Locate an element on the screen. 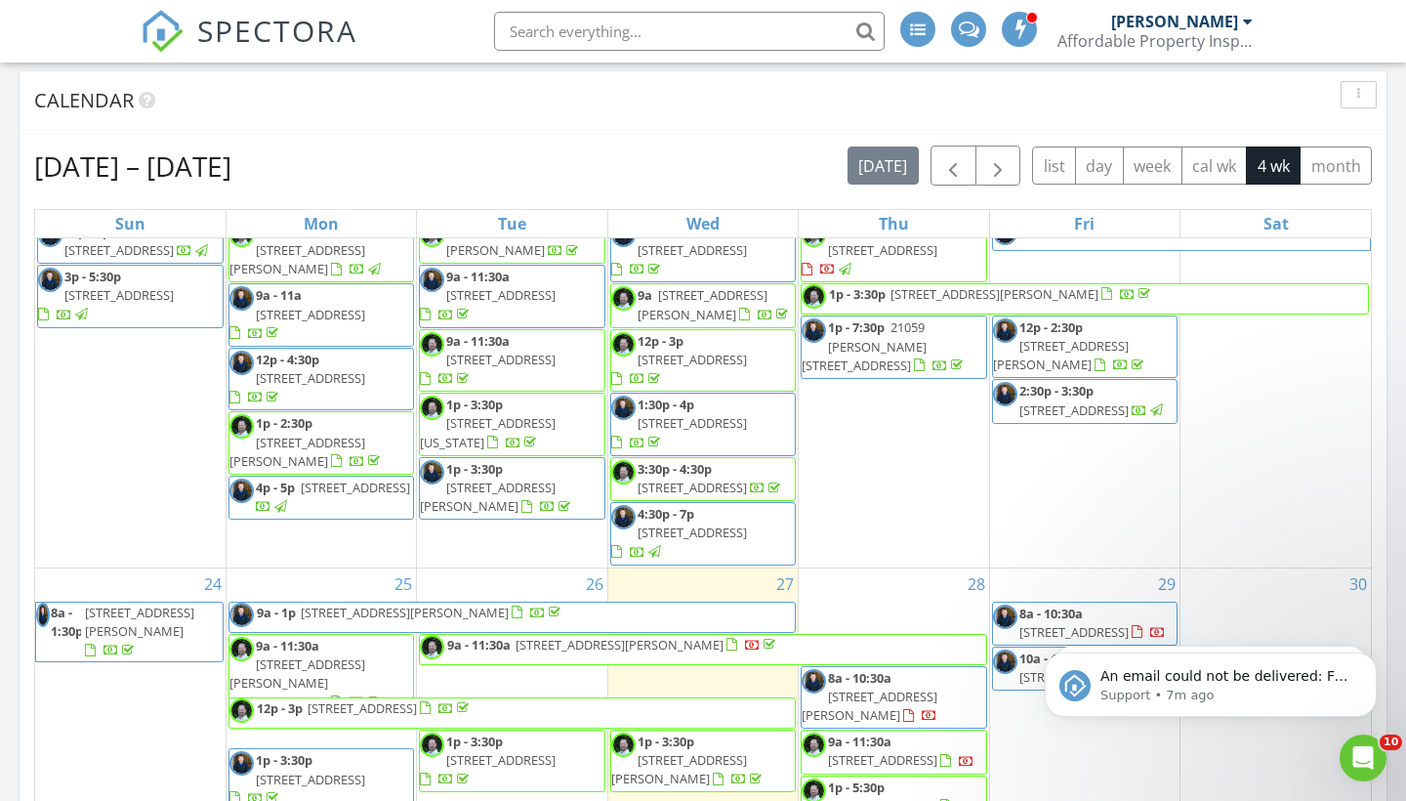 This screenshot has width=1406, height=801. input: Search everything... is located at coordinates (689, 31).